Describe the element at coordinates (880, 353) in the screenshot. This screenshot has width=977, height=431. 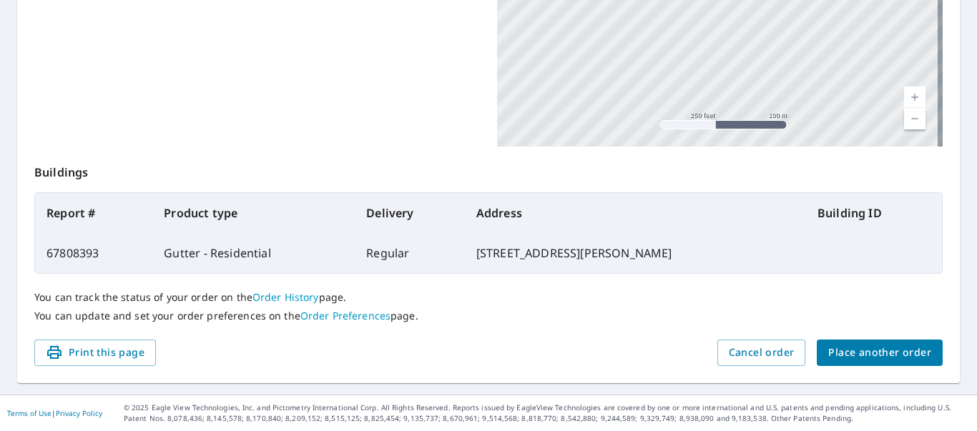
I see `span: Place another order` at that location.